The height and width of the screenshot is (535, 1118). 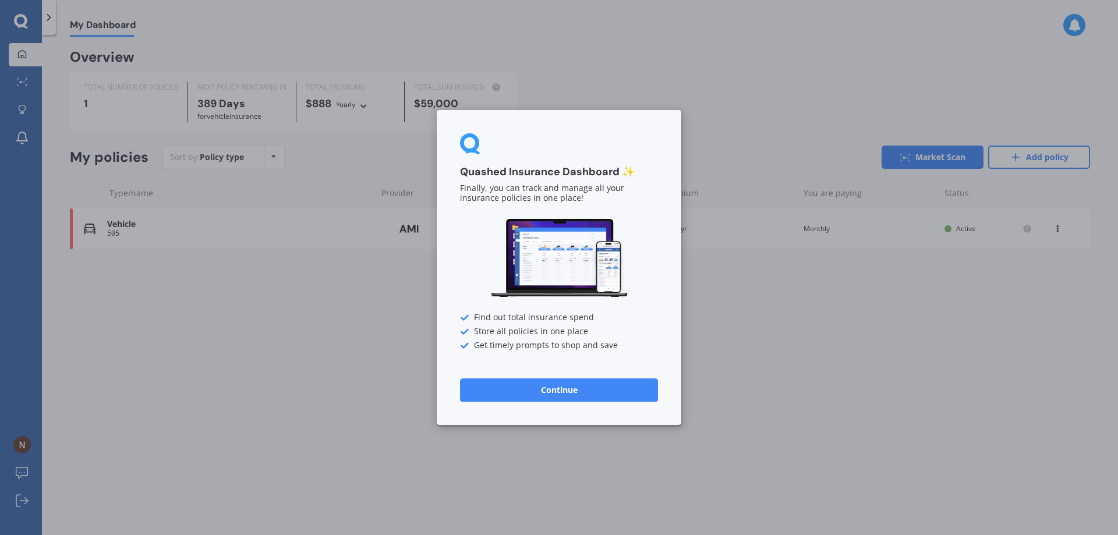 What do you see at coordinates (559, 346) in the screenshot?
I see `div: Get timely prompts to shop and save` at bounding box center [559, 346].